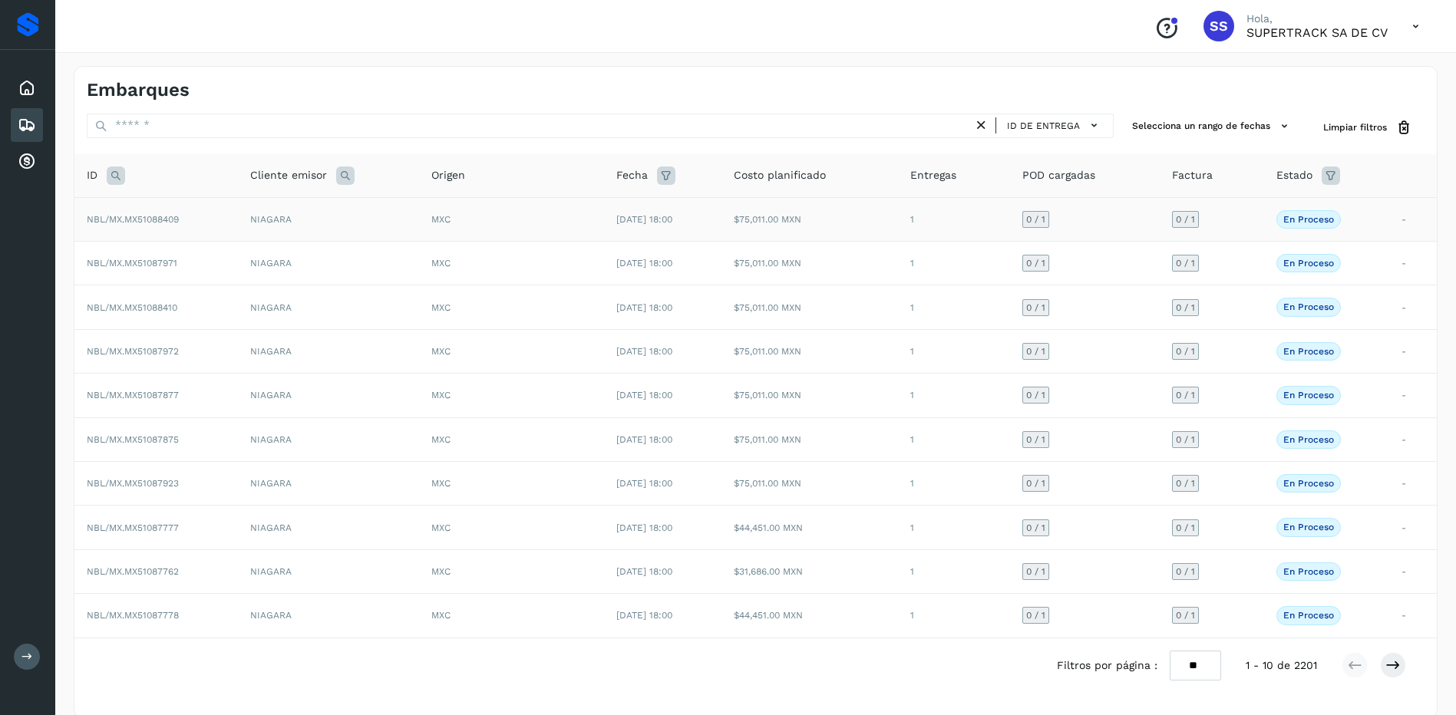 Image resolution: width=1456 pixels, height=715 pixels. I want to click on button: Selecciona un rango de fechas, so click(1212, 126).